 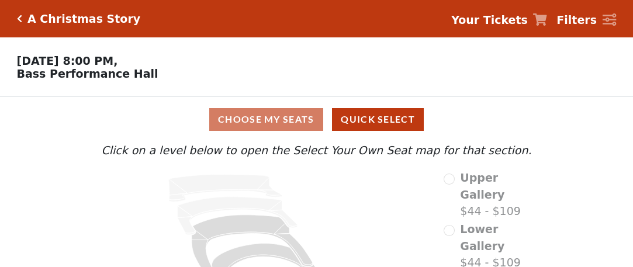 What do you see at coordinates (499, 20) in the screenshot?
I see `a: Your Tickets` at bounding box center [499, 20].